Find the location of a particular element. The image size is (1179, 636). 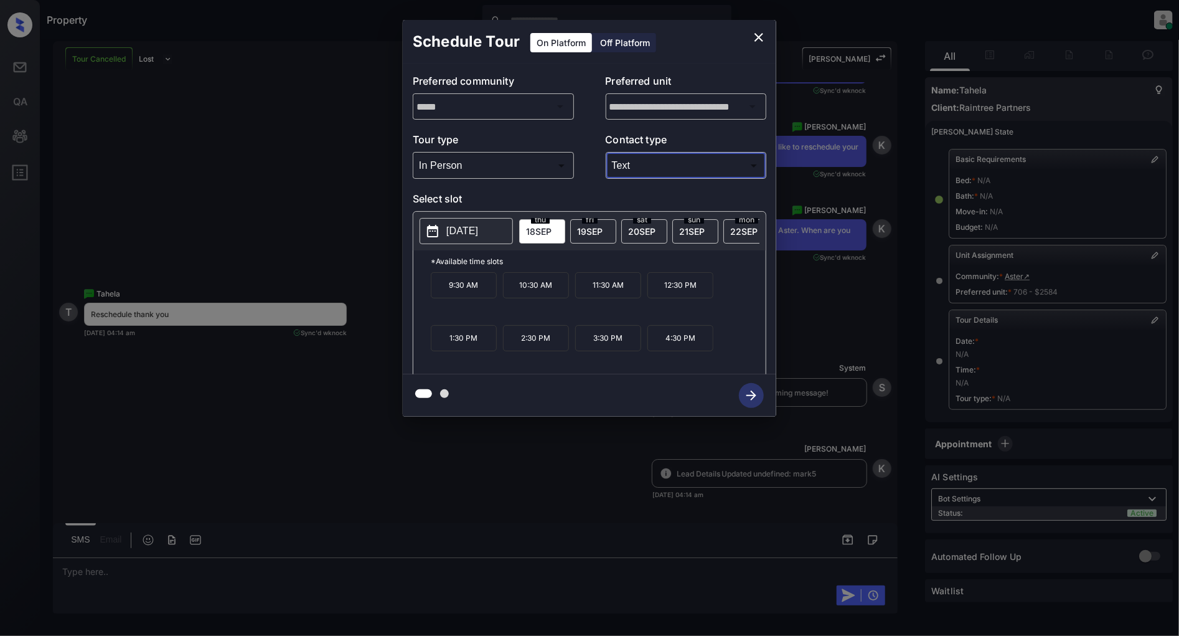

div: On Platform is located at coordinates (561, 42).